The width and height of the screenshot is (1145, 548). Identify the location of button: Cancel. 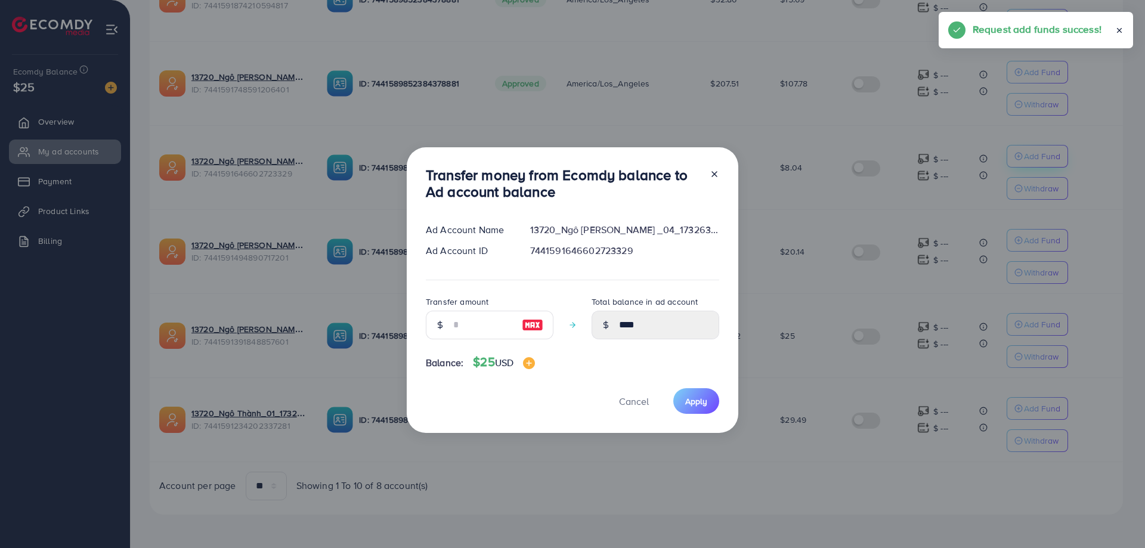
(634, 401).